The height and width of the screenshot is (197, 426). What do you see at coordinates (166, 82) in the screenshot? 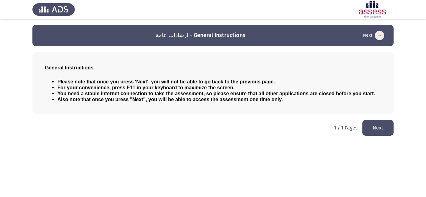
I see `span: Please note that once you press 'Next', you will not be able to go back to the previous page.` at bounding box center [166, 82].